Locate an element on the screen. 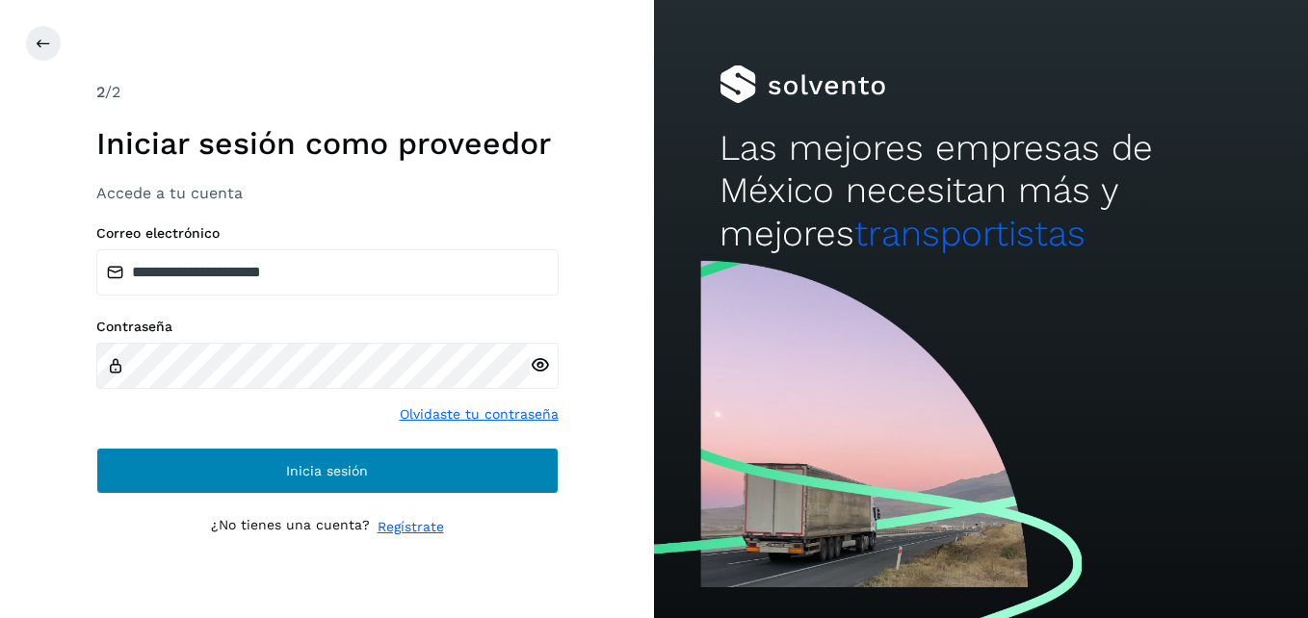  div: /2 is located at coordinates (327, 92).